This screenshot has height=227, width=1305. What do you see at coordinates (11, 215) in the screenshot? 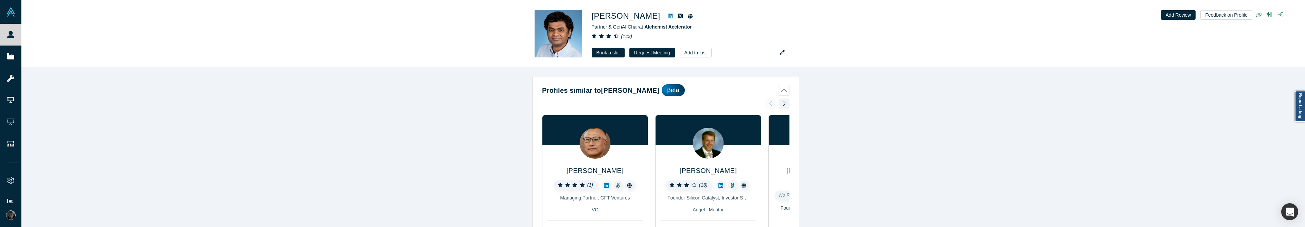
I see `img: Rami Chousein's Account` at bounding box center [11, 215].